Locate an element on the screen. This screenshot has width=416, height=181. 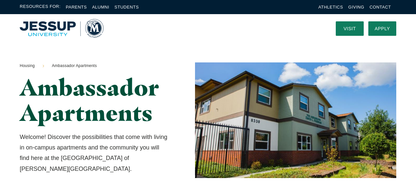
a: Parents is located at coordinates (76, 7).